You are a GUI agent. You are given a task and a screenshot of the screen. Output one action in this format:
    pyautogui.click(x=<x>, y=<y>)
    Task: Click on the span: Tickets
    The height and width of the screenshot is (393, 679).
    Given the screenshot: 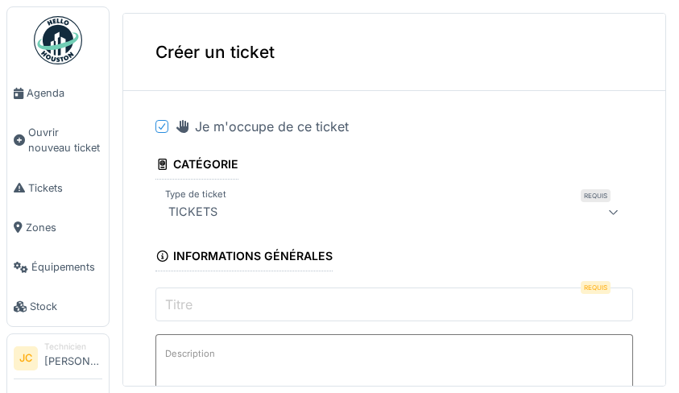 What is the action you would take?
    pyautogui.click(x=65, y=188)
    